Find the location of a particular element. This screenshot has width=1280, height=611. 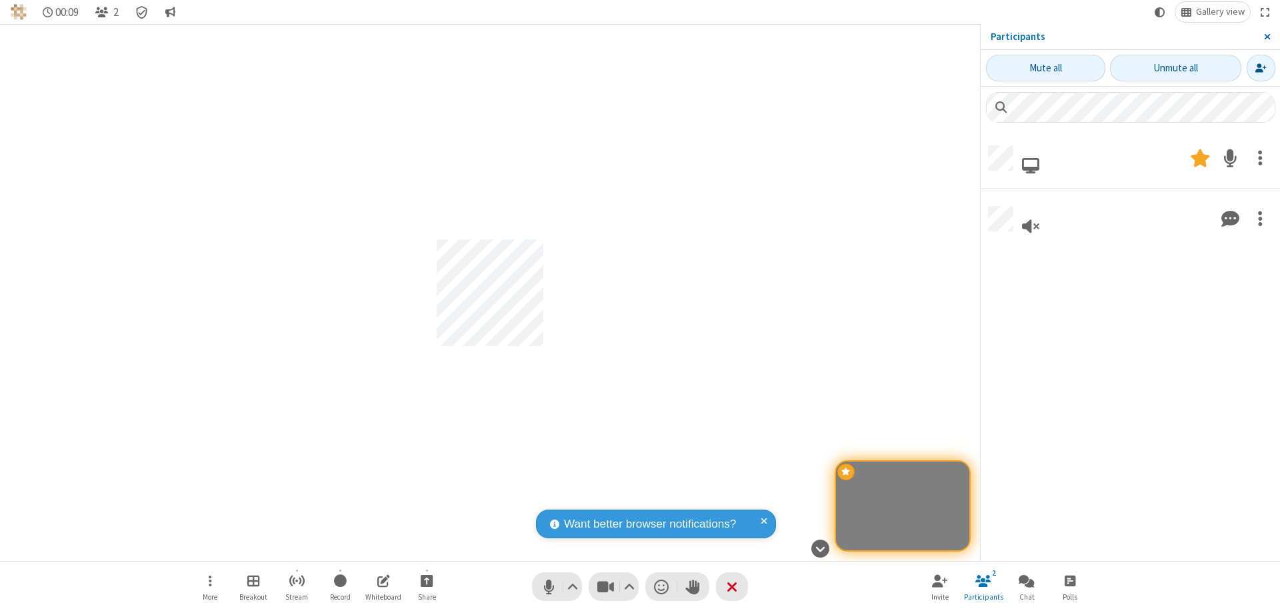

div: 2 is located at coordinates (994, 573).